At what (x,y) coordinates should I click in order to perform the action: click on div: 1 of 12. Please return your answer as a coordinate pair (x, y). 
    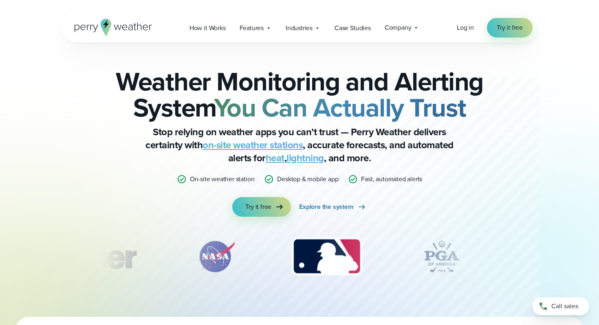
    Looking at the image, I should click on (91, 257).